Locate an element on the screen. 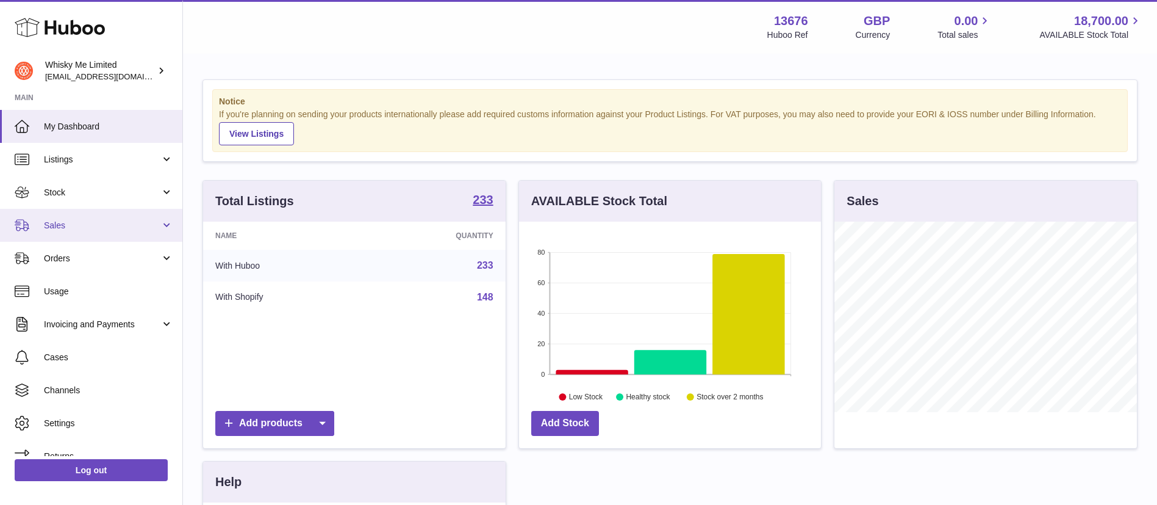 This screenshot has height=505, width=1157. span: Settings is located at coordinates (109, 423).